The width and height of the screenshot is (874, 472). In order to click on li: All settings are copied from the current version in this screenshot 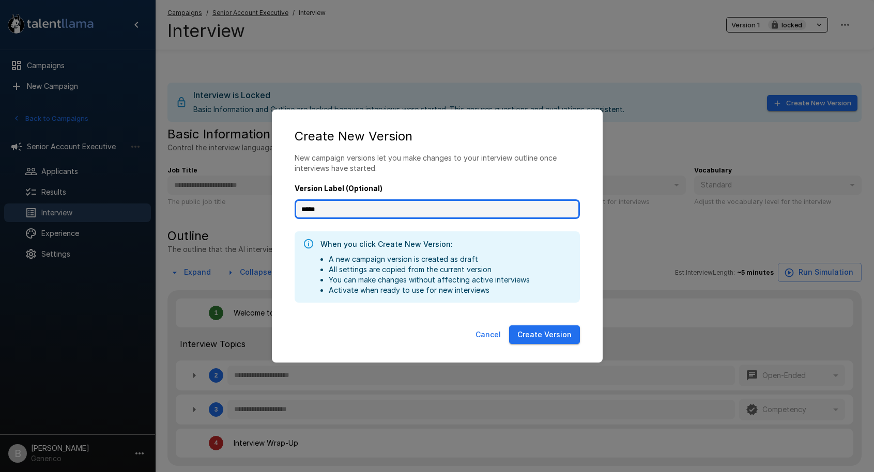, I will do `click(429, 270)`.